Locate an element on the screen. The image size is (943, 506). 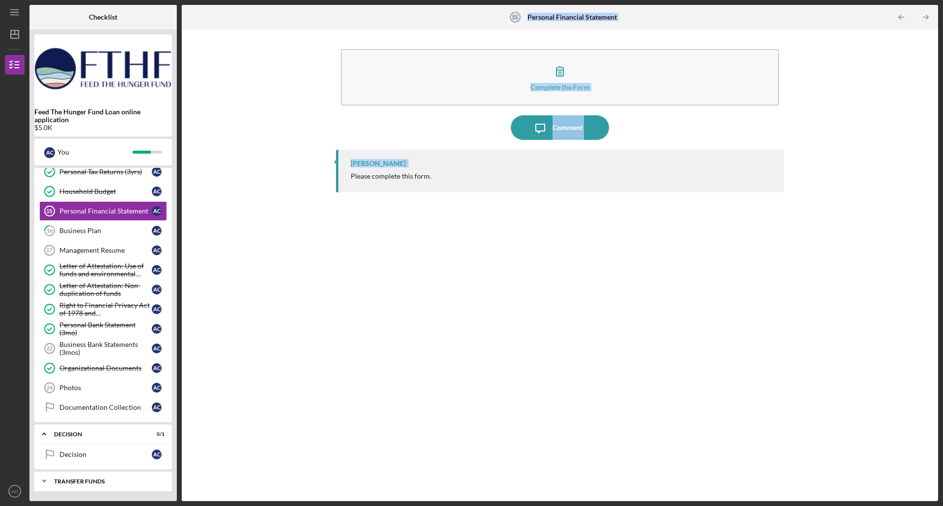
tspan: 17 is located at coordinates (49, 250).